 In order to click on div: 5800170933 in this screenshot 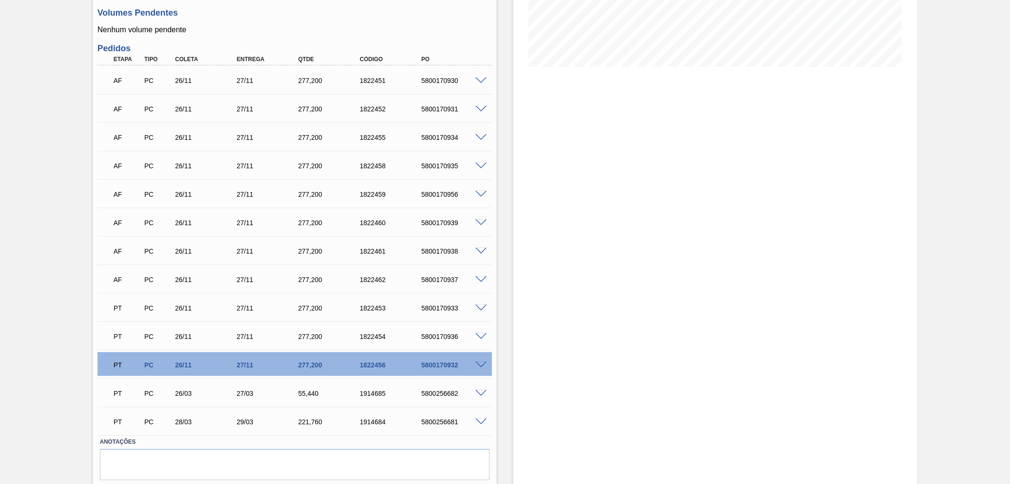, I will do `click(454, 308)`.